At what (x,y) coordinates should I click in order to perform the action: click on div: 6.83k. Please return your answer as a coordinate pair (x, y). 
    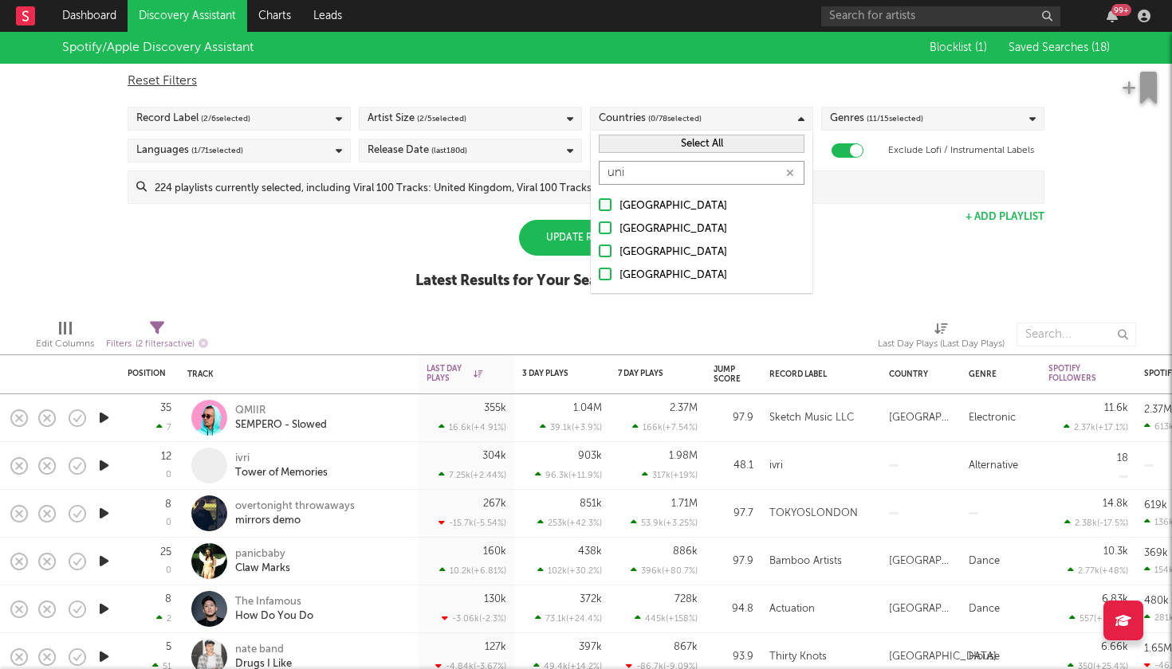
    Looking at the image, I should click on (1114, 599).